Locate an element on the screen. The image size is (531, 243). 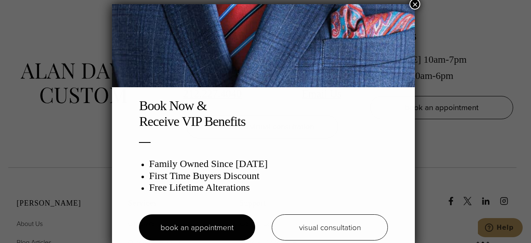
a: book an appointment is located at coordinates (197, 227).